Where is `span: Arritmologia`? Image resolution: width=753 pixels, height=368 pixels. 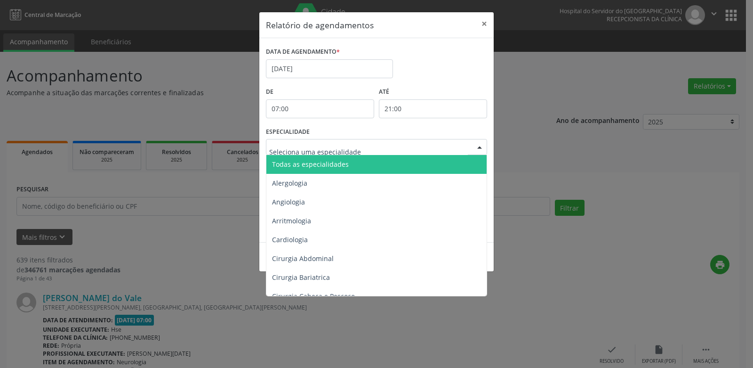 span: Arritmologia is located at coordinates (291, 220).